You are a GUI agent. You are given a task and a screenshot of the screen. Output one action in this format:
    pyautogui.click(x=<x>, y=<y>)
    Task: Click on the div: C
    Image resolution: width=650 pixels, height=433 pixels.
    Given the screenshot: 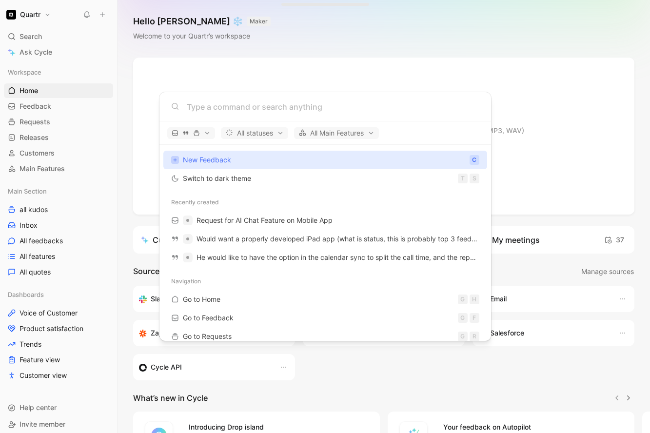 What is the action you would take?
    pyautogui.click(x=474, y=160)
    